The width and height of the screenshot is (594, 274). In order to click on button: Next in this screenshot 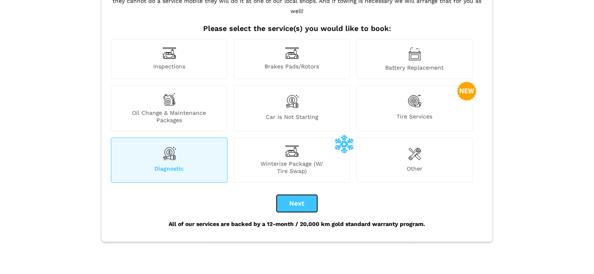, I will do `click(297, 203)`.